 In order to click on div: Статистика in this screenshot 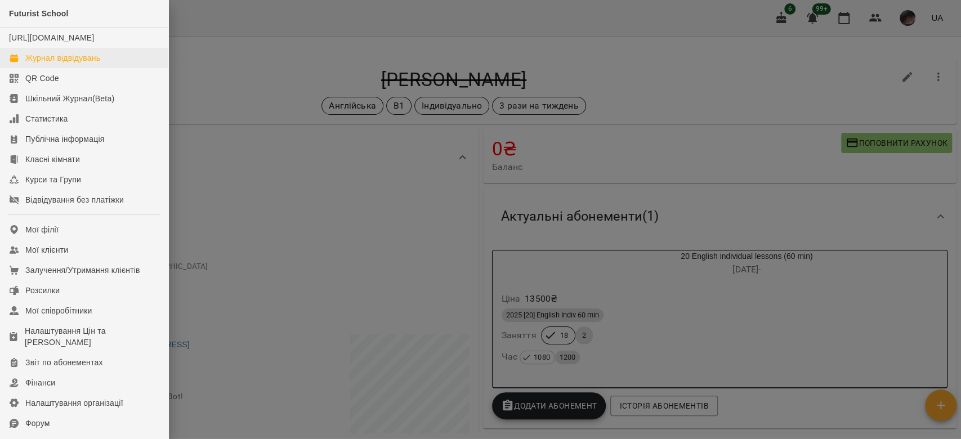, I will do `click(47, 119)`.